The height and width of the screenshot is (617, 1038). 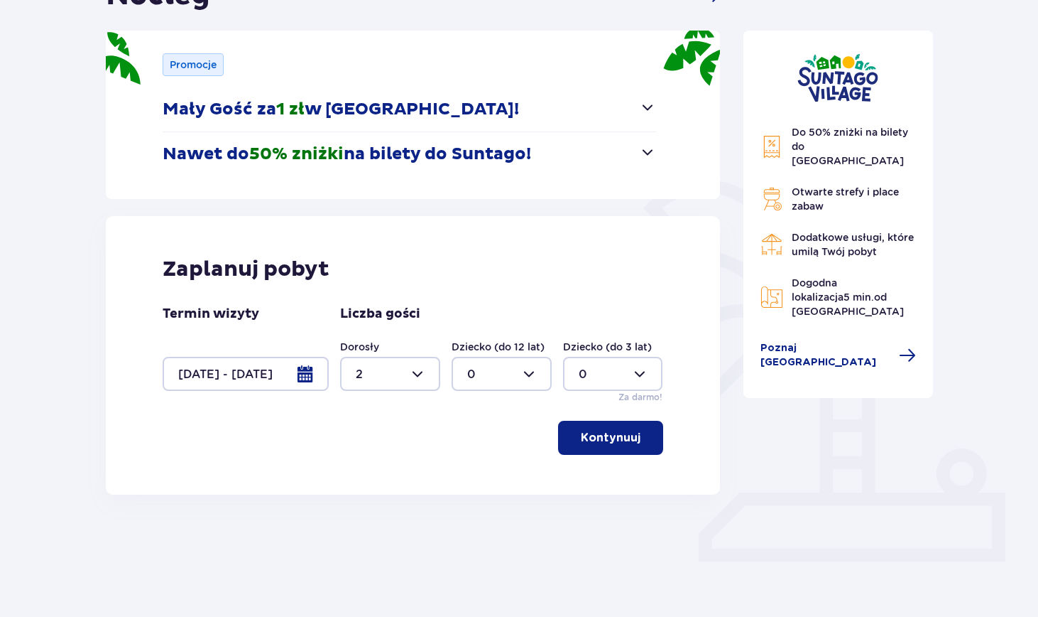 I want to click on label: Dorosły, so click(x=359, y=347).